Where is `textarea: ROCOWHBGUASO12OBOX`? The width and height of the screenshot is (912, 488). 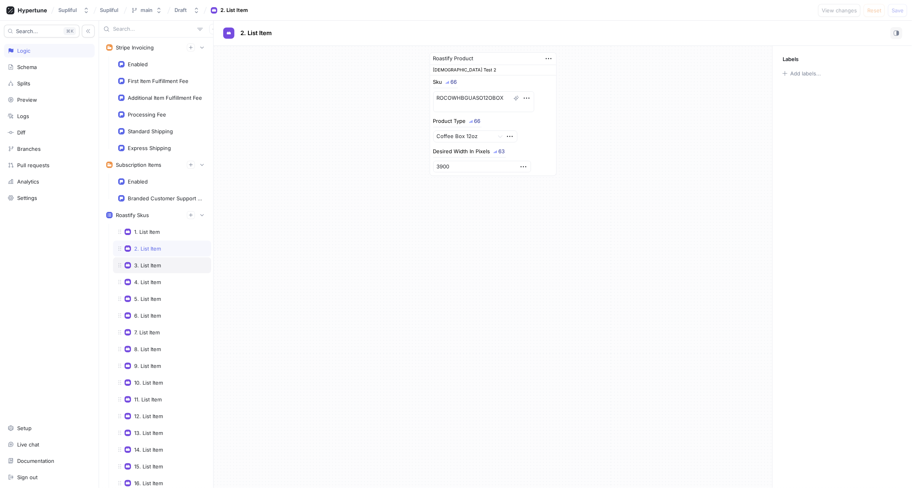 textarea: ROCOWHBGUASO12OBOX is located at coordinates (483, 102).